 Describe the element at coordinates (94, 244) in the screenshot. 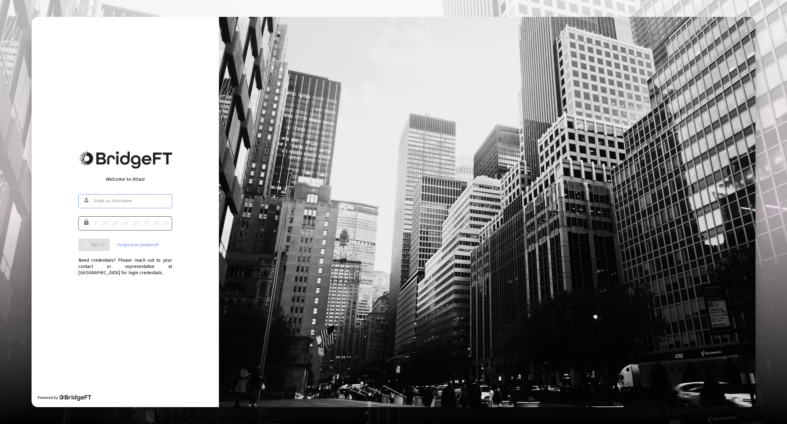

I see `span: Sign In` at that location.